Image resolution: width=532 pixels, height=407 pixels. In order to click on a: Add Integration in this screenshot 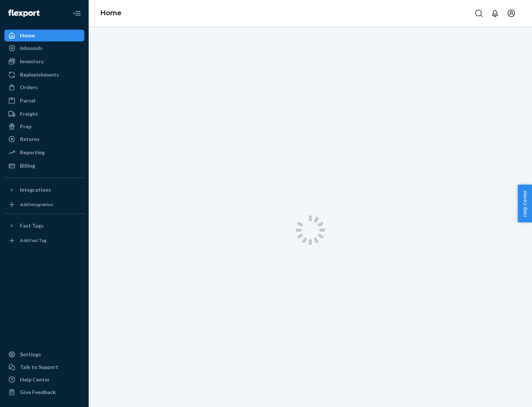, I will do `click(44, 204)`.